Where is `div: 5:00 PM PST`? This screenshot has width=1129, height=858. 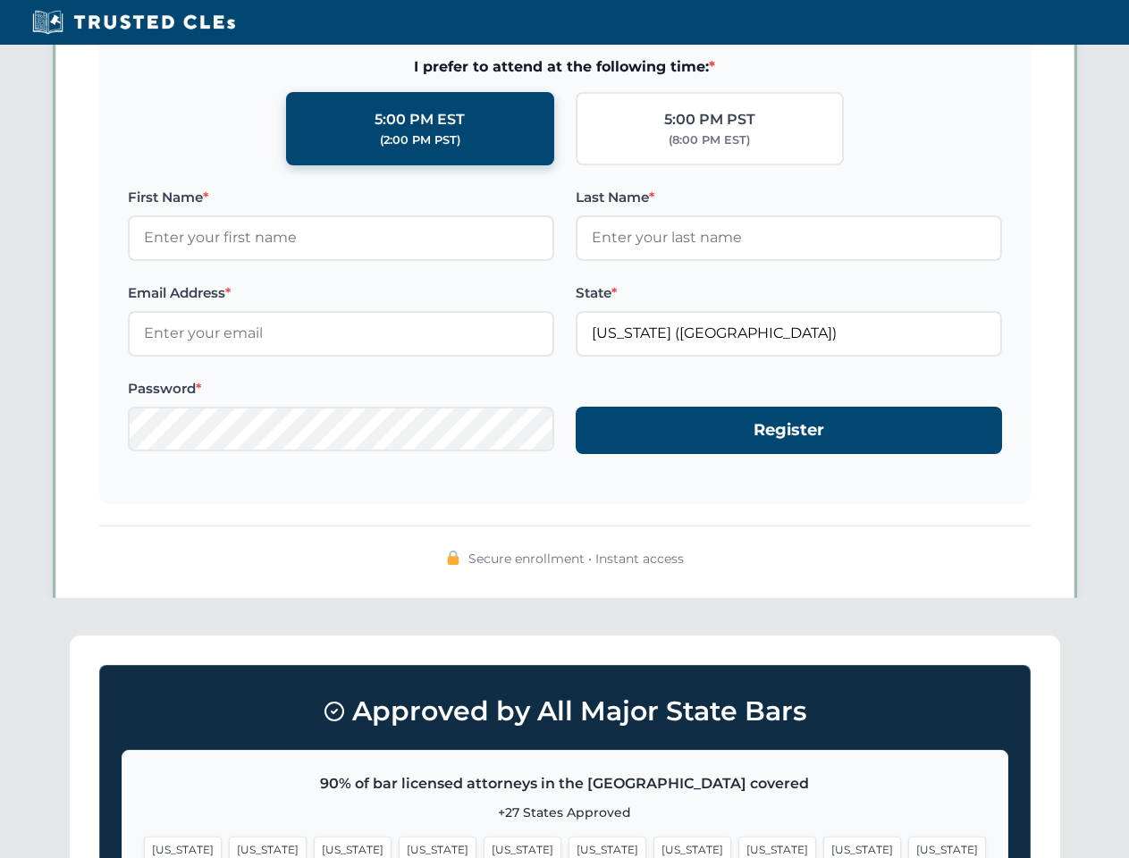 div: 5:00 PM PST is located at coordinates (710, 120).